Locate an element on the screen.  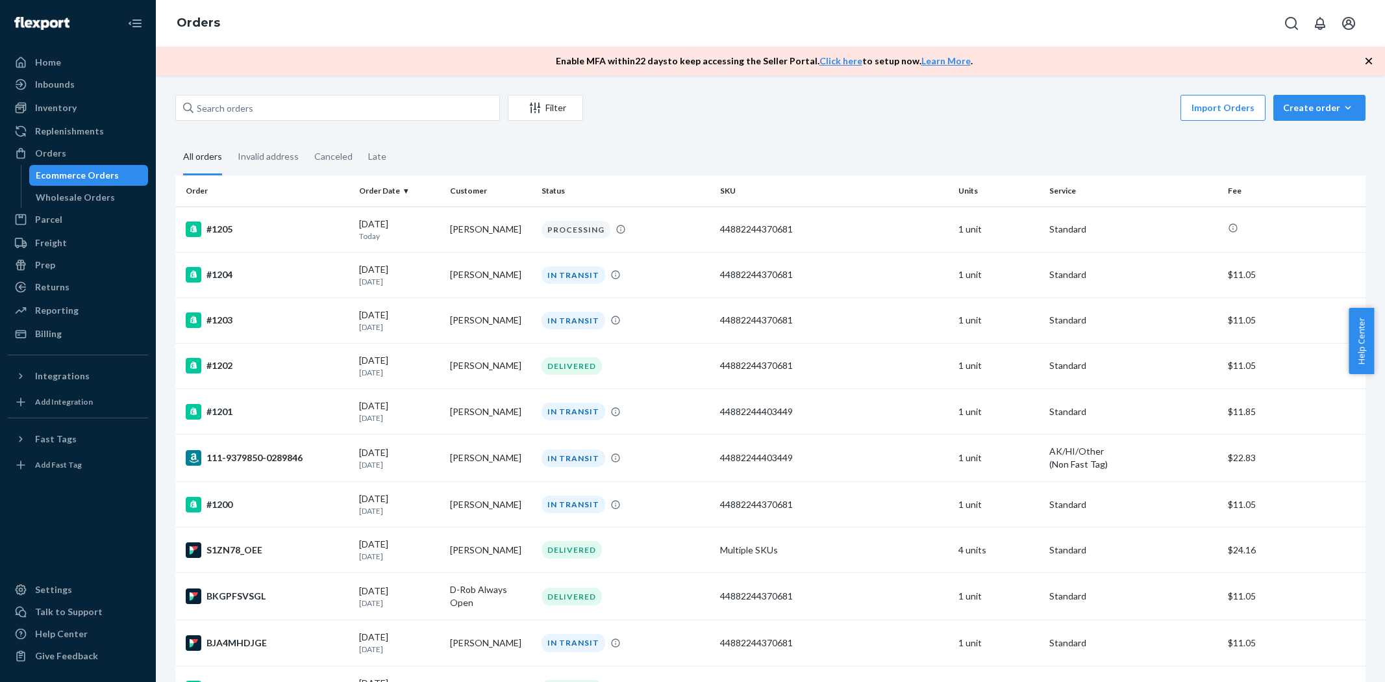
td: D-Rob Always Open is located at coordinates (490, 596).